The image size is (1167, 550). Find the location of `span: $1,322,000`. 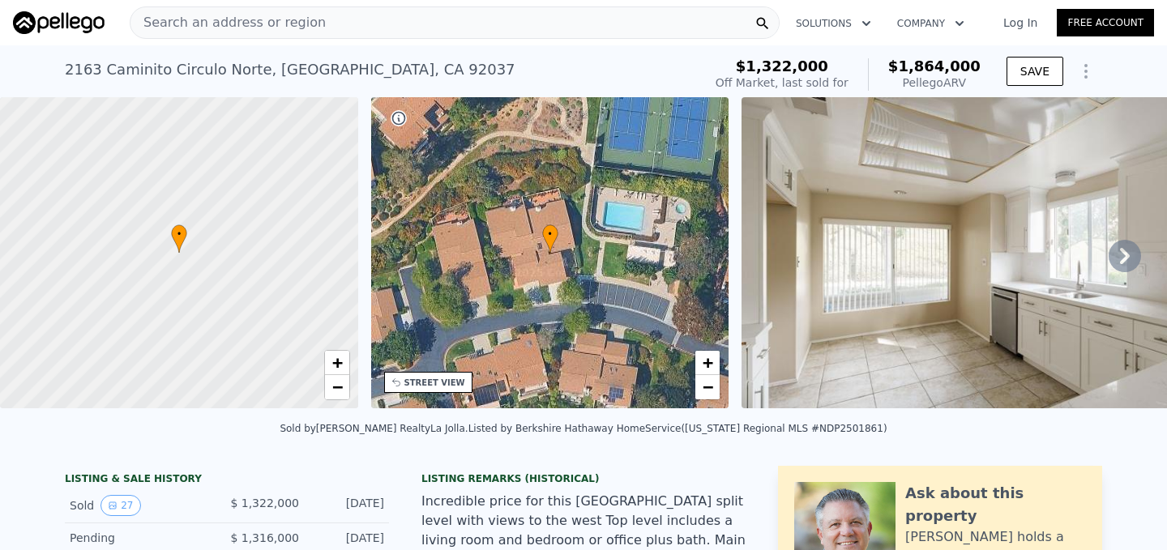

span: $1,322,000 is located at coordinates (782, 66).